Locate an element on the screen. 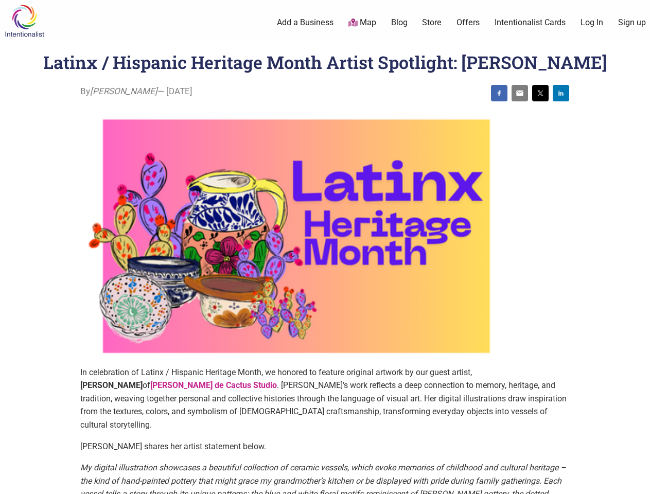  a: Store is located at coordinates (432, 23).